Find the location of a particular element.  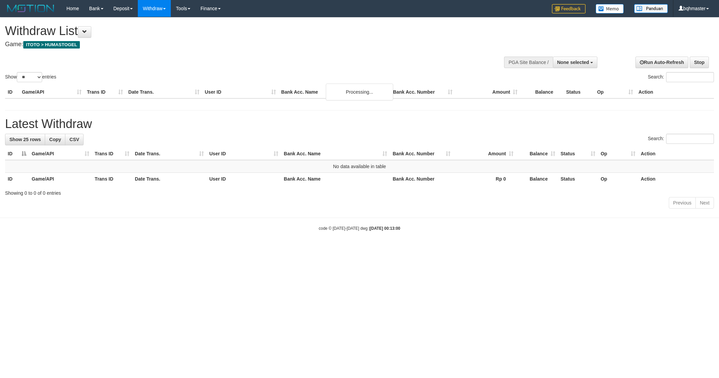

th: Trans ID: activate to sort column ascending is located at coordinates (112, 154).